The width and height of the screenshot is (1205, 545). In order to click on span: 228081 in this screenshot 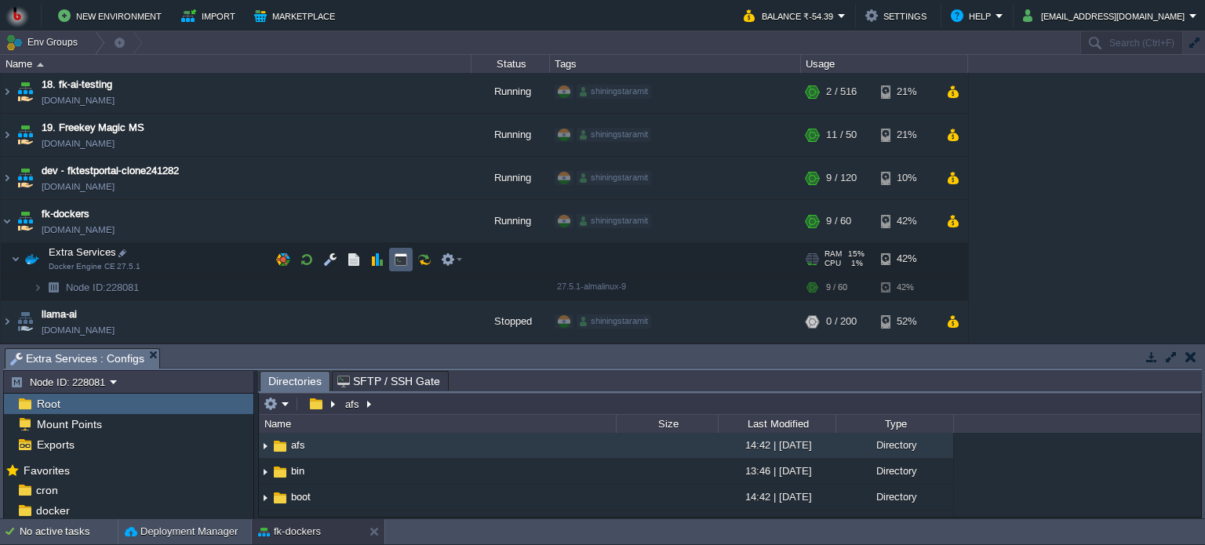, I will do `click(103, 289)`.